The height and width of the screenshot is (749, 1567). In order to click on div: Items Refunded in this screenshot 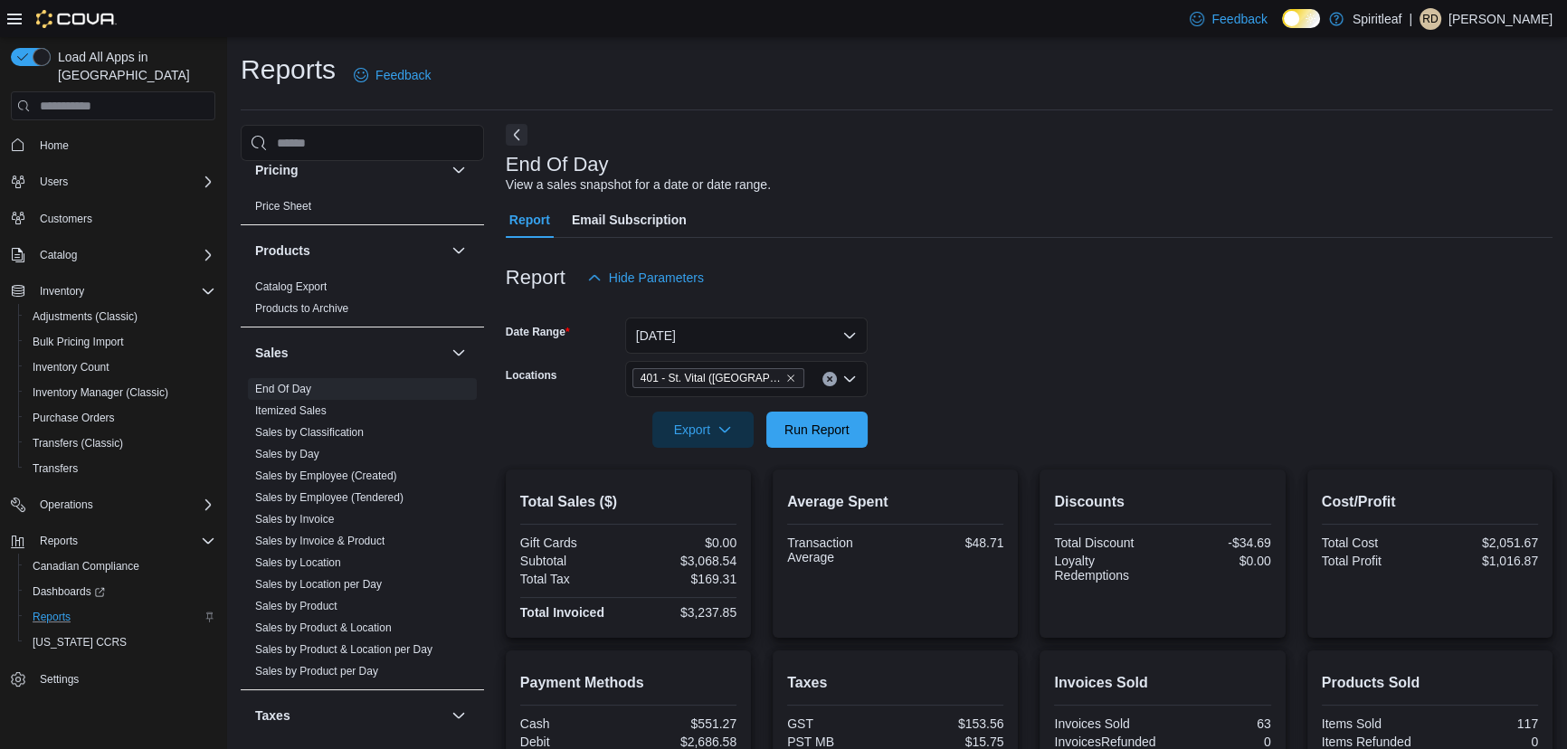, I will do `click(1374, 742)`.